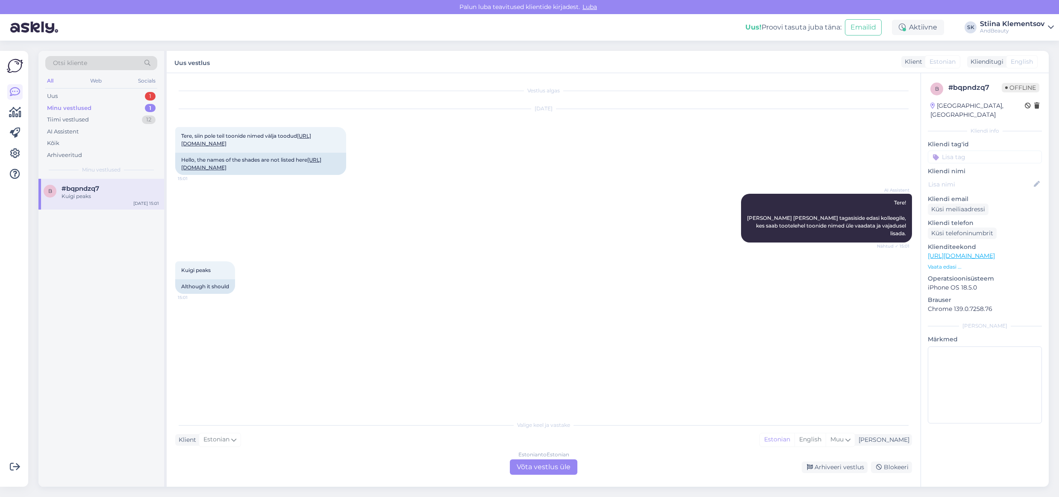 The width and height of the screenshot is (1059, 497). What do you see at coordinates (590, 7) in the screenshot?
I see `span: Luba` at bounding box center [590, 7].